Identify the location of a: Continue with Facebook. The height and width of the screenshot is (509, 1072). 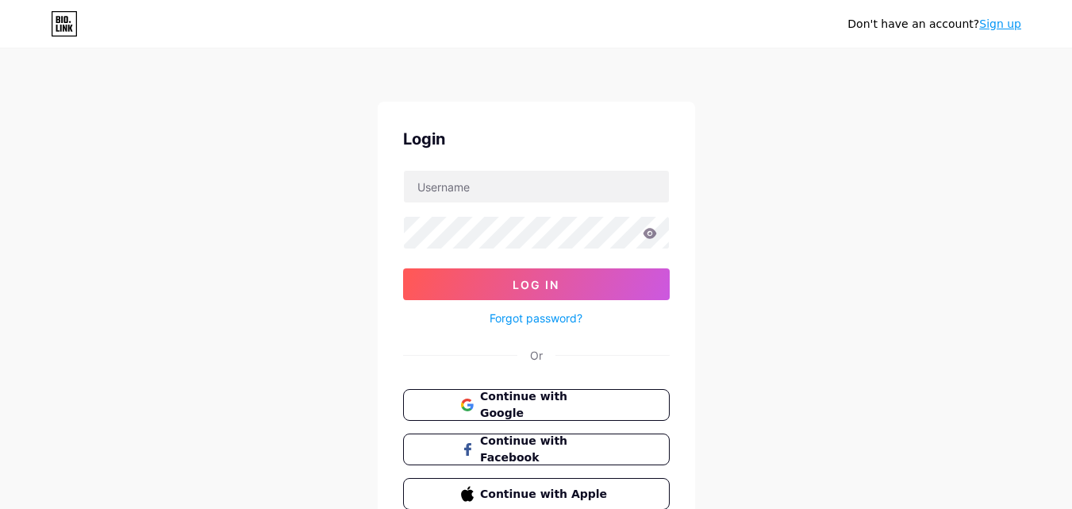
(537, 449).